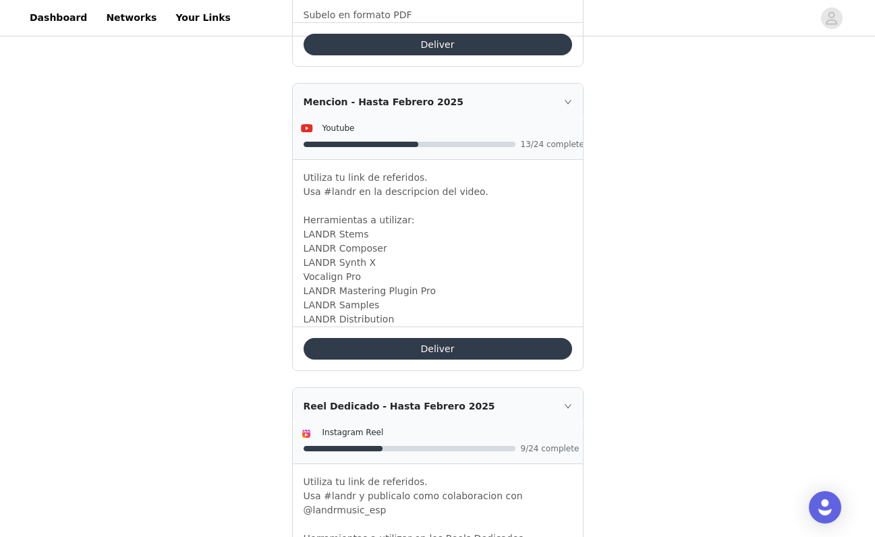 This screenshot has height=537, width=875. Describe the element at coordinates (438, 305) in the screenshot. I see `p: LANDR Samples` at that location.